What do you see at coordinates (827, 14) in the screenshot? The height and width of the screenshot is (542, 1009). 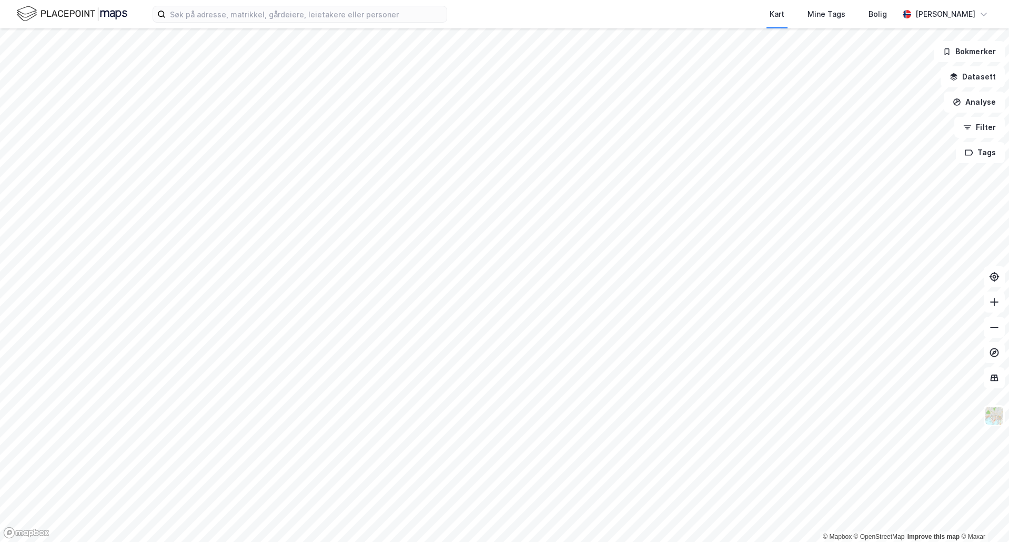 I see `div: Mine Tags` at bounding box center [827, 14].